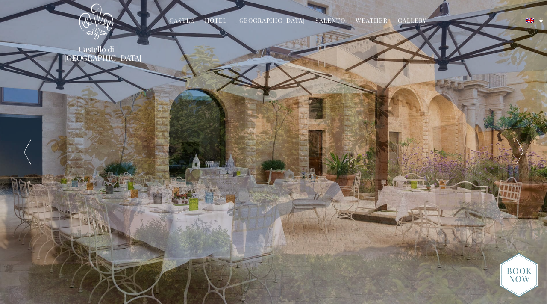  I want to click on a: Castle, so click(182, 21).